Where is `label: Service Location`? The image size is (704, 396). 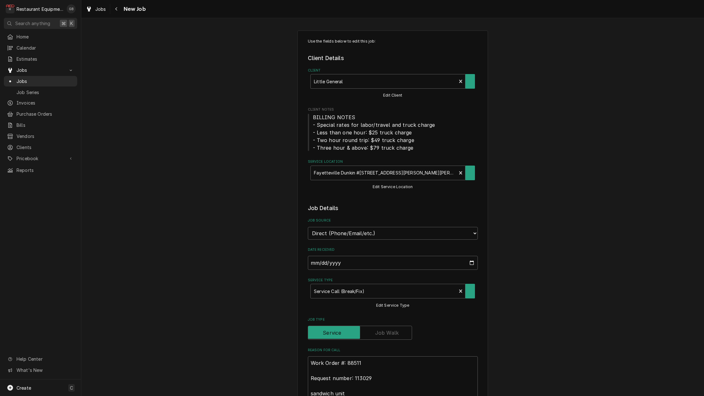 label: Service Location is located at coordinates (393, 162).